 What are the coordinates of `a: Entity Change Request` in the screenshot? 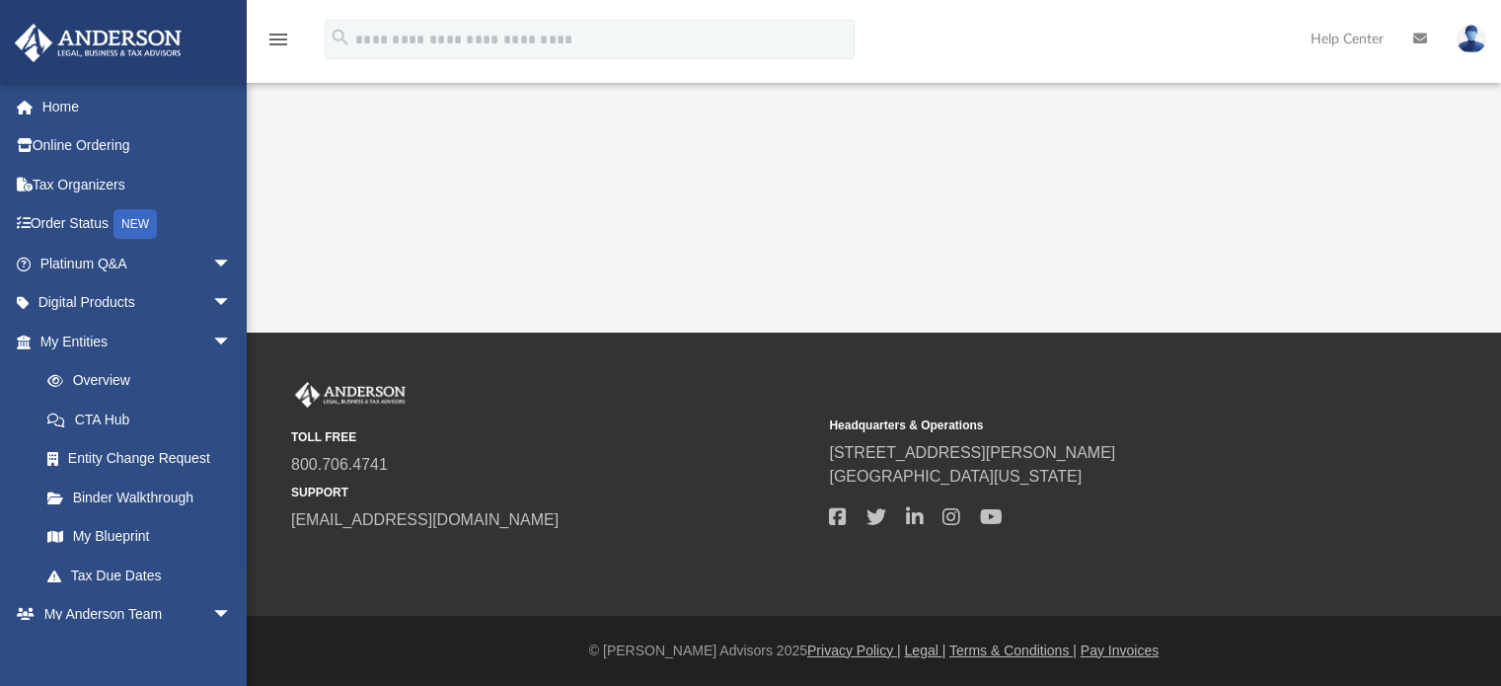 It's located at (144, 459).